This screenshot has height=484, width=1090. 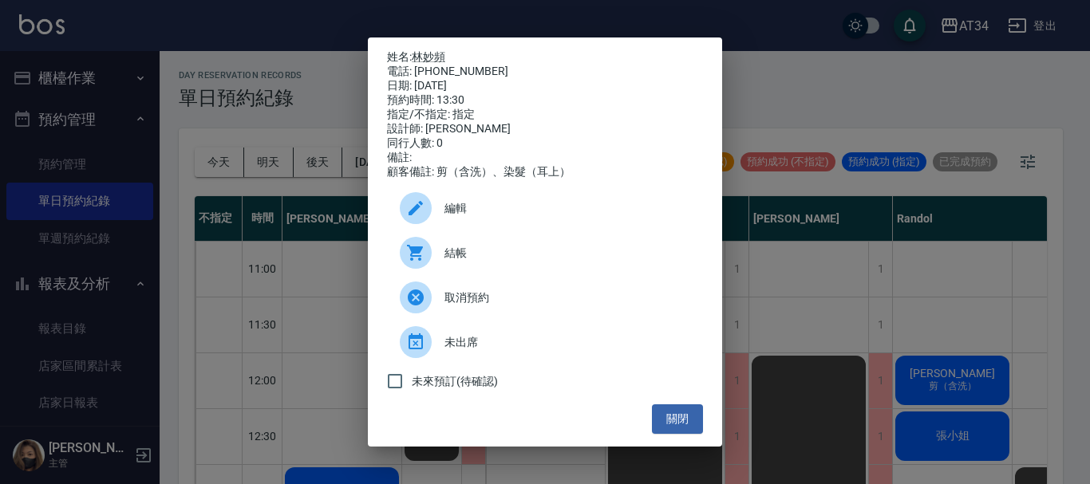 I want to click on div: 備註:, so click(x=545, y=158).